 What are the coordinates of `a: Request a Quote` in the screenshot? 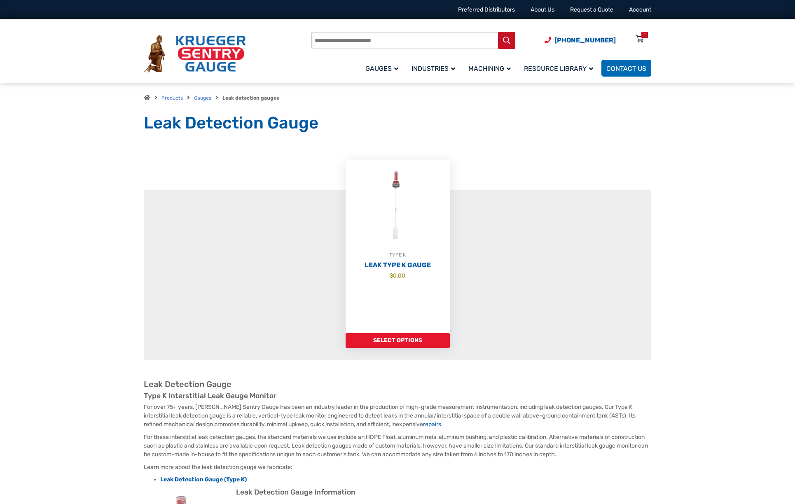 It's located at (591, 9).